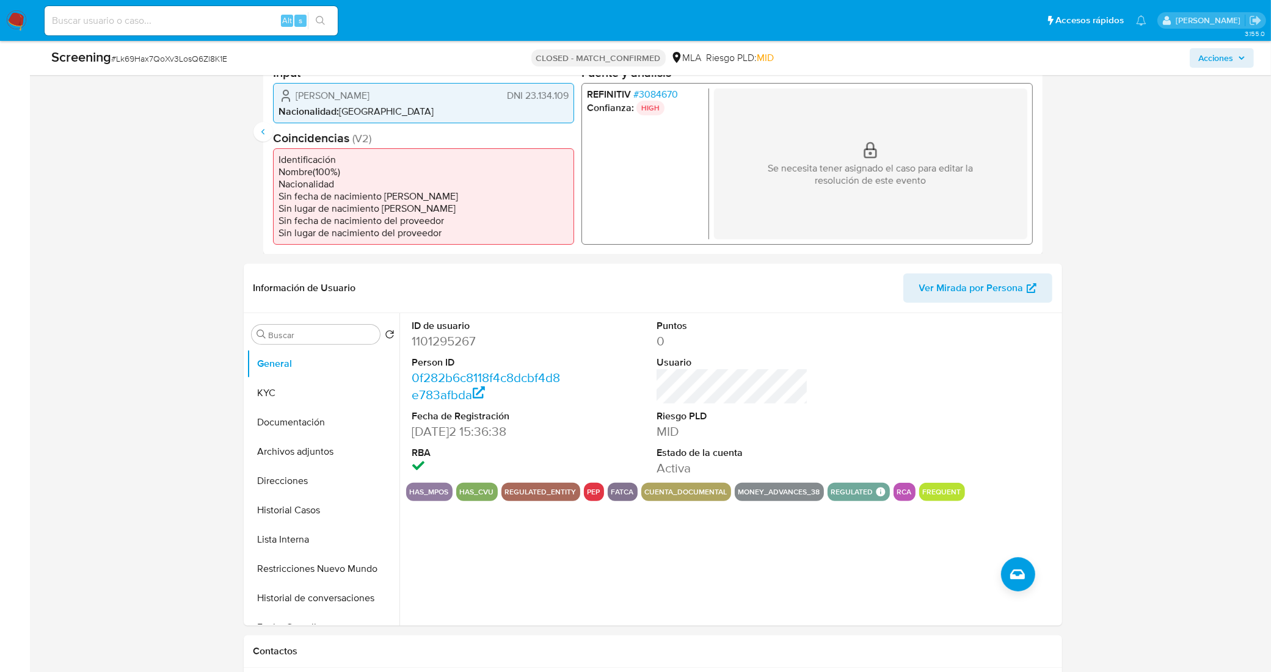 This screenshot has width=1271, height=672. I want to click on span: s, so click(300, 20).